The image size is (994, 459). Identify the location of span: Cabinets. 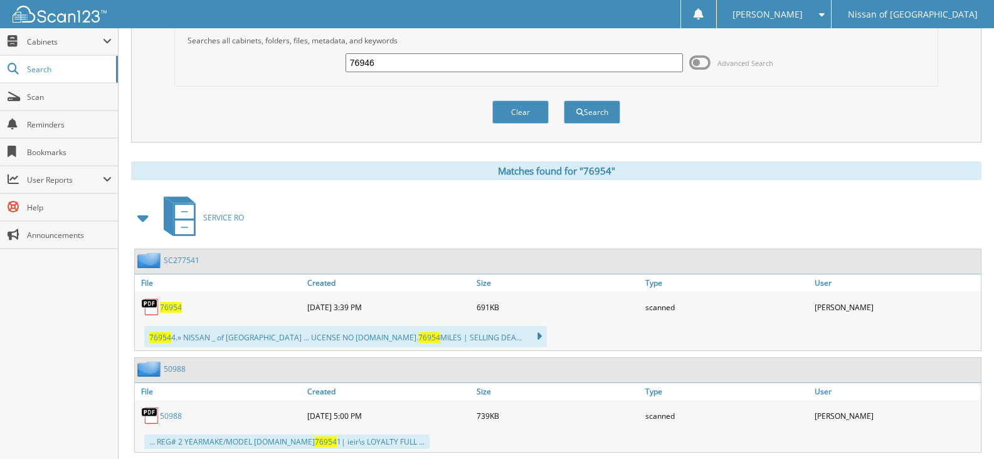
(65, 41).